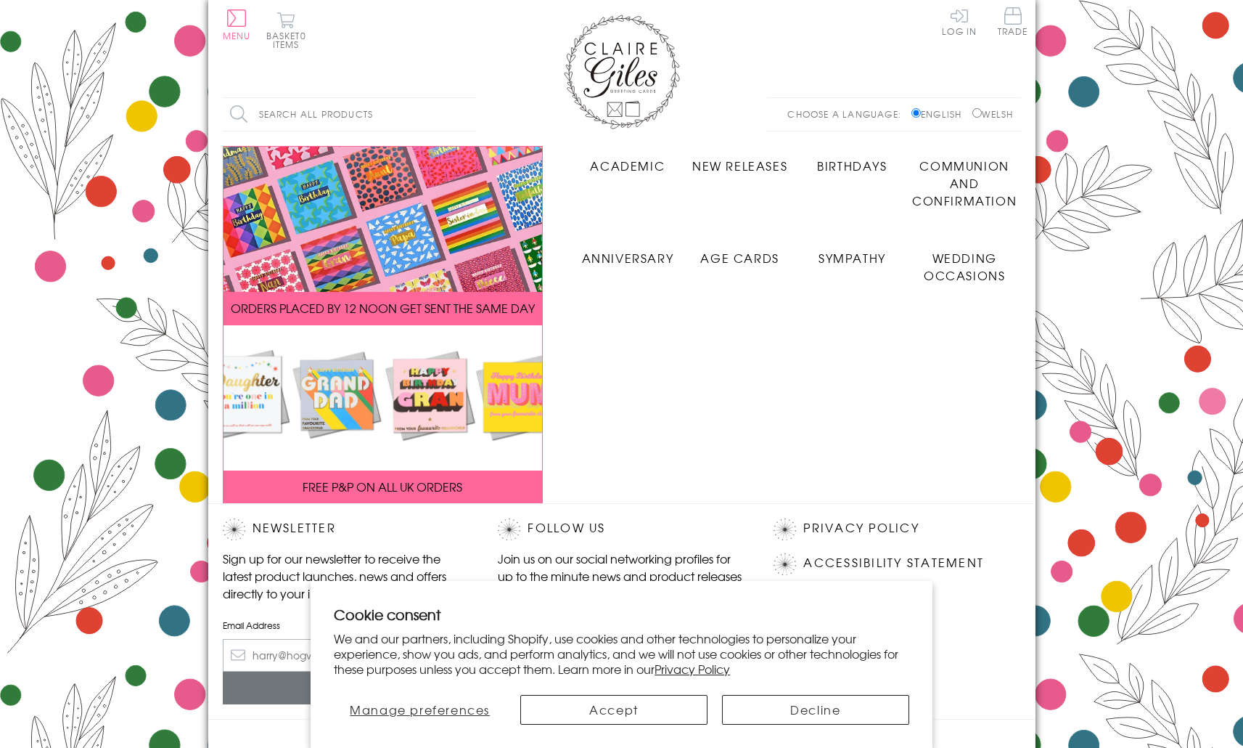 The width and height of the screenshot is (1243, 748). Describe the element at coordinates (852, 165) in the screenshot. I see `span: Birthdays` at that location.